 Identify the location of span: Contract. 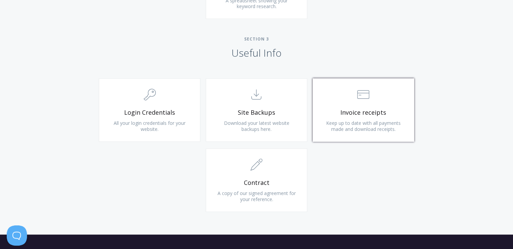
(256, 183).